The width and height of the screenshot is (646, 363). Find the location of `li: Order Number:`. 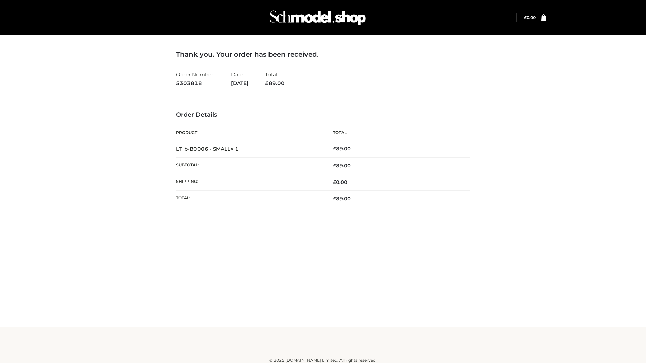

li: Order Number: is located at coordinates (195, 79).